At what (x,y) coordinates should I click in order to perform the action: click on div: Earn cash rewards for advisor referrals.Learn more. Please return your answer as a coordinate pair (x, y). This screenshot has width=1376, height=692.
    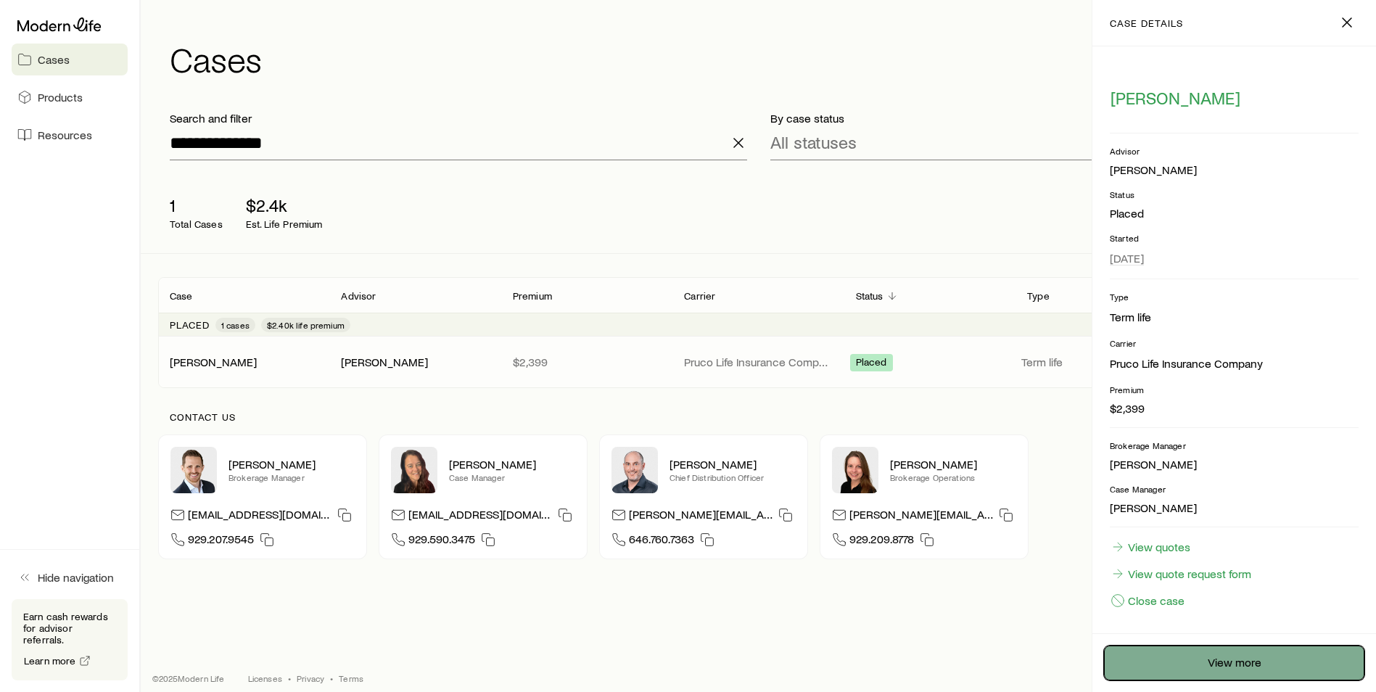
    Looking at the image, I should click on (70, 640).